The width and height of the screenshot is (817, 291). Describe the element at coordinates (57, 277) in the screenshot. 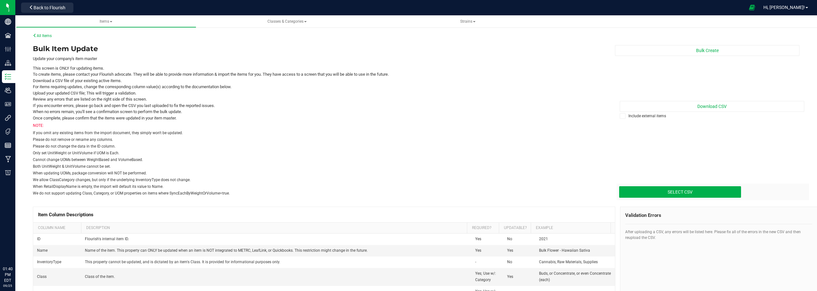

I see `td: Class` at that location.